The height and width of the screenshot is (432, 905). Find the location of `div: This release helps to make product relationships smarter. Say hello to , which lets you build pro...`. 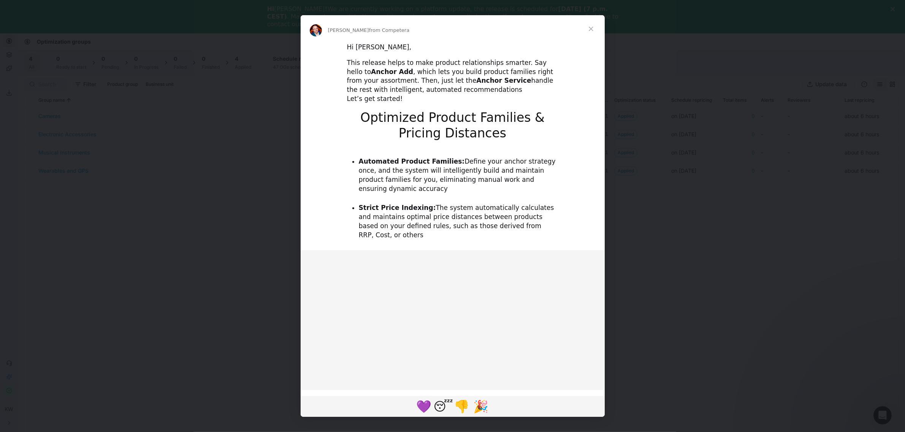

div: This release helps to make product relationships smarter. Say hello to , which lets you build pro... is located at coordinates (452, 81).